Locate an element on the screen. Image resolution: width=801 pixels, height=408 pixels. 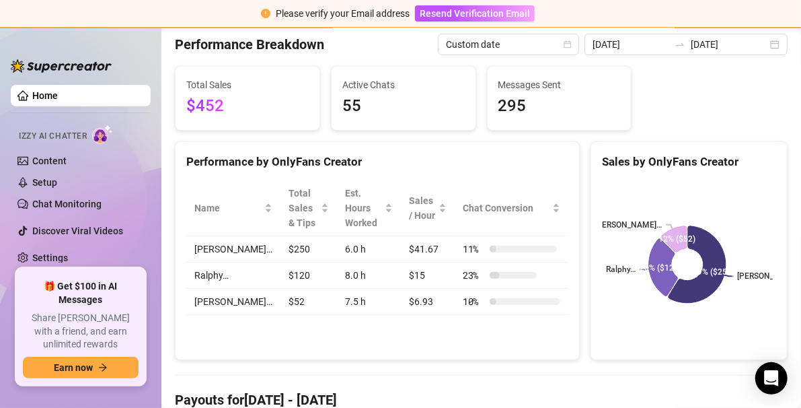
td: 7.5 h is located at coordinates (369, 301).